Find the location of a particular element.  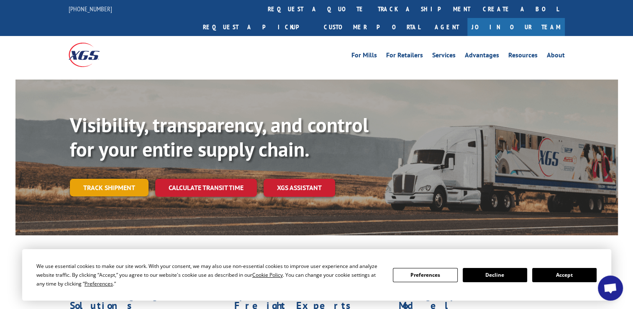

a: Customer Portal is located at coordinates (372, 27).